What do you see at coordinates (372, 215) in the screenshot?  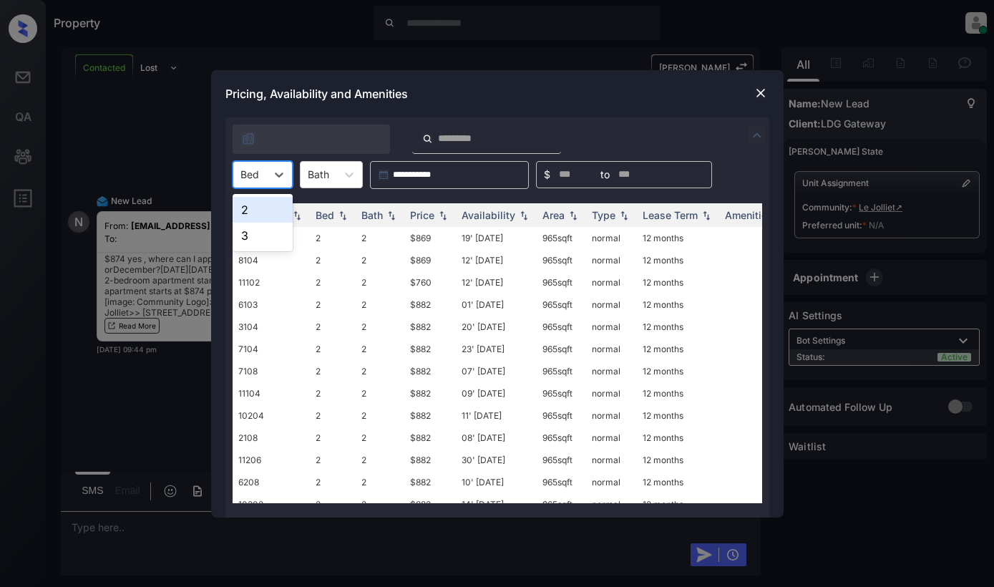 I see `div: Bath` at bounding box center [372, 215].